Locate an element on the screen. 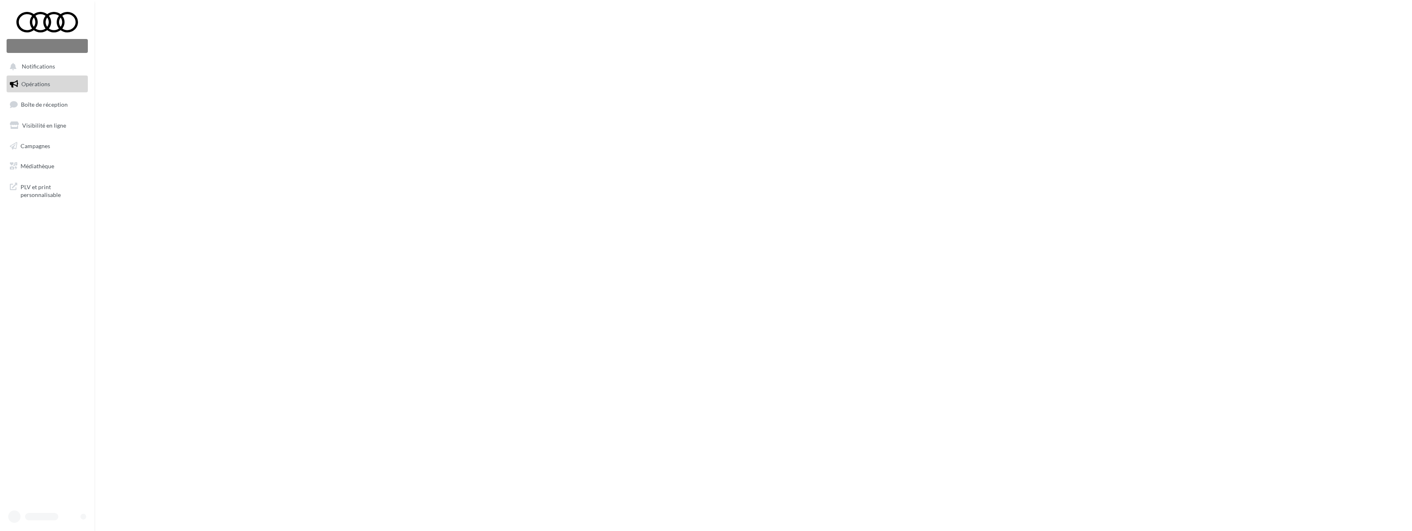 The width and height of the screenshot is (1412, 531). span: Campagnes is located at coordinates (35, 145).